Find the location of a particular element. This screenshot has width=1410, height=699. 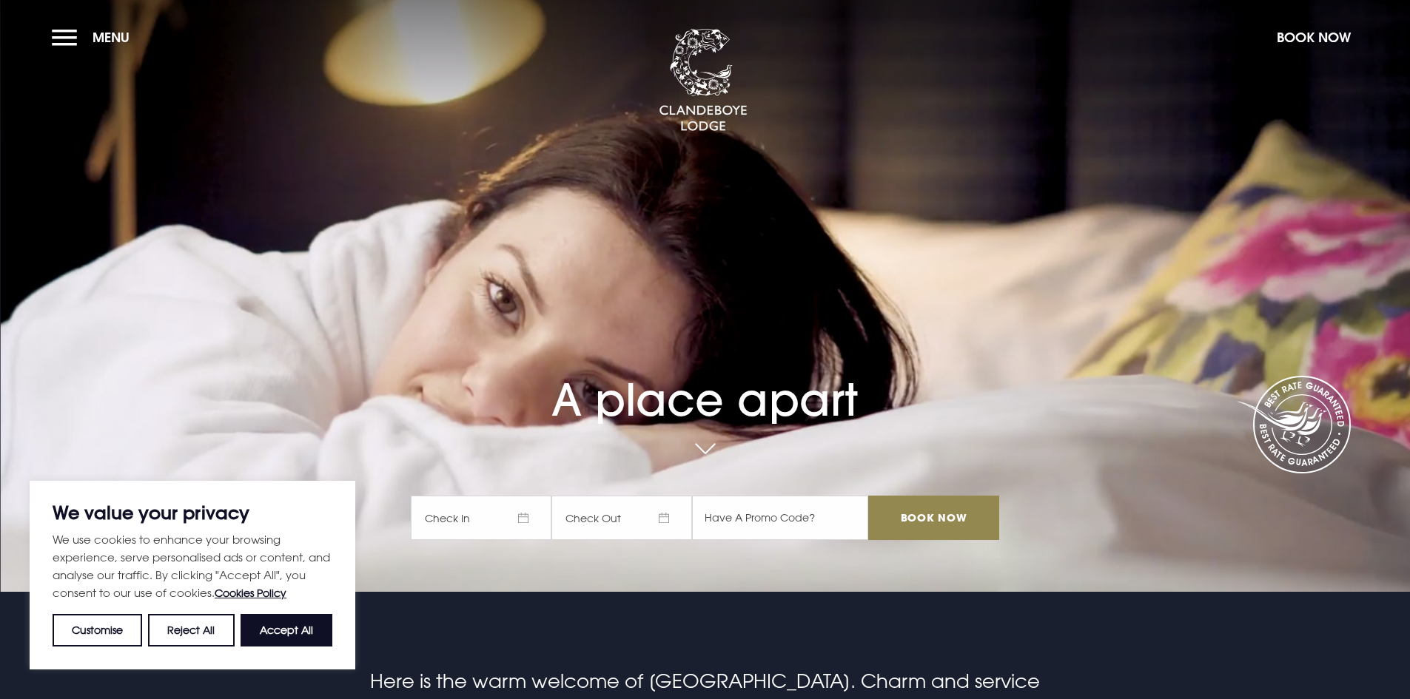

p: We use cookies to enhance your browsing experience, serve personalised ads or content, and analys... is located at coordinates (192, 566).